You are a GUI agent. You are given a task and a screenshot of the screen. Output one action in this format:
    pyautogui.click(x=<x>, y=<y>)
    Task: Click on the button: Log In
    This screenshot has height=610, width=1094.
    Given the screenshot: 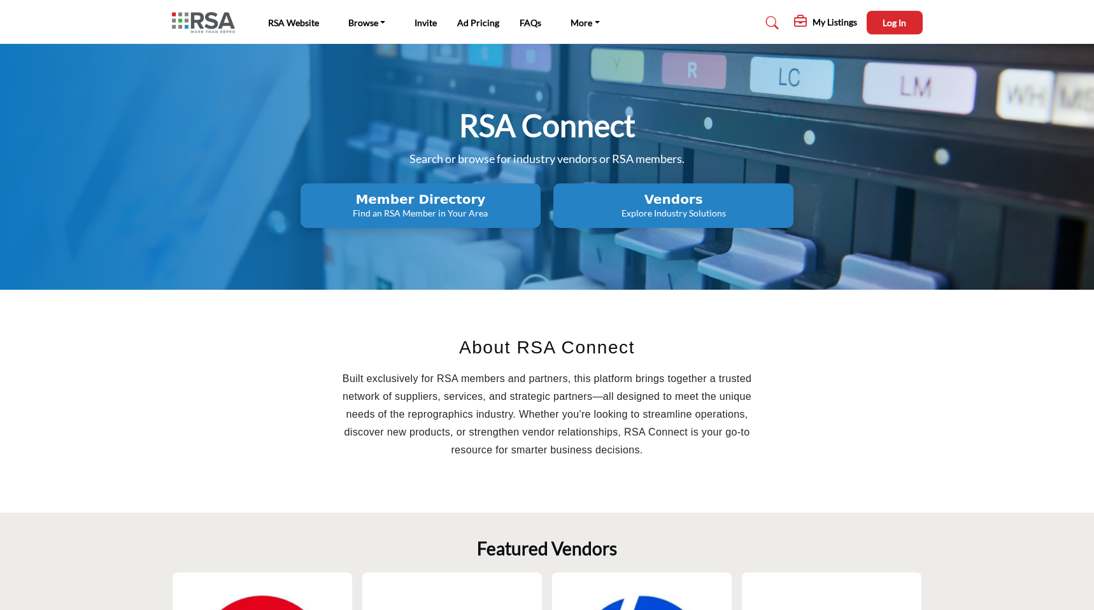 What is the action you would take?
    pyautogui.click(x=895, y=22)
    